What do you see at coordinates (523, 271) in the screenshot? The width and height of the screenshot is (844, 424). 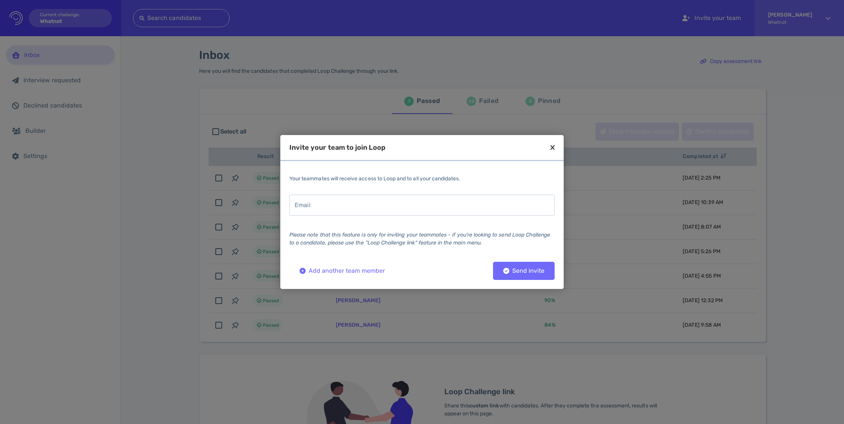 I see `button: Send invite` at bounding box center [523, 271].